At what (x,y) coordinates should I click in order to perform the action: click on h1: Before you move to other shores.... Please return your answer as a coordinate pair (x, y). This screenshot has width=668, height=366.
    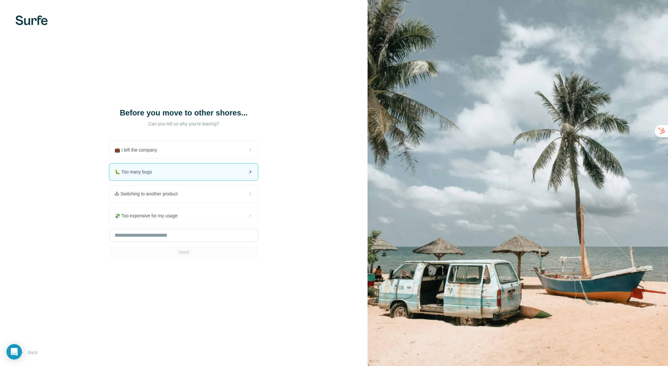
    Looking at the image, I should click on (184, 113).